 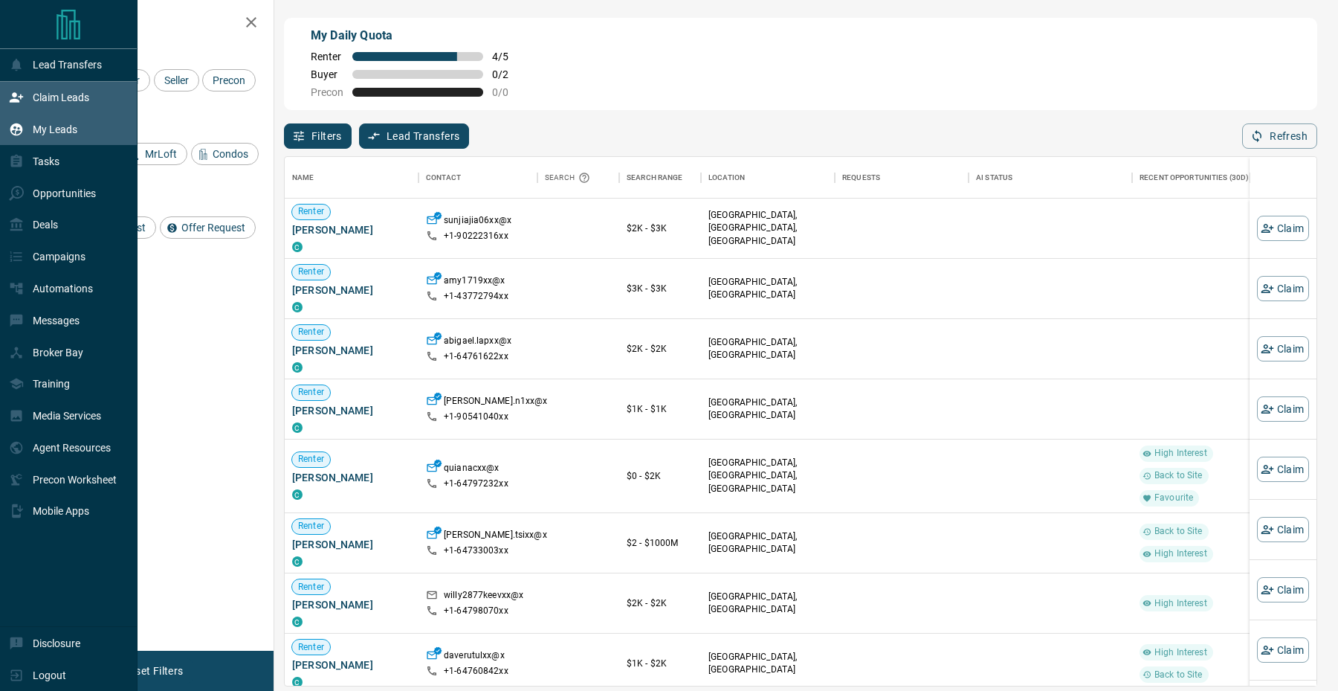 What do you see at coordinates (152, 671) in the screenshot?
I see `button: Reset Filters` at bounding box center [152, 671].